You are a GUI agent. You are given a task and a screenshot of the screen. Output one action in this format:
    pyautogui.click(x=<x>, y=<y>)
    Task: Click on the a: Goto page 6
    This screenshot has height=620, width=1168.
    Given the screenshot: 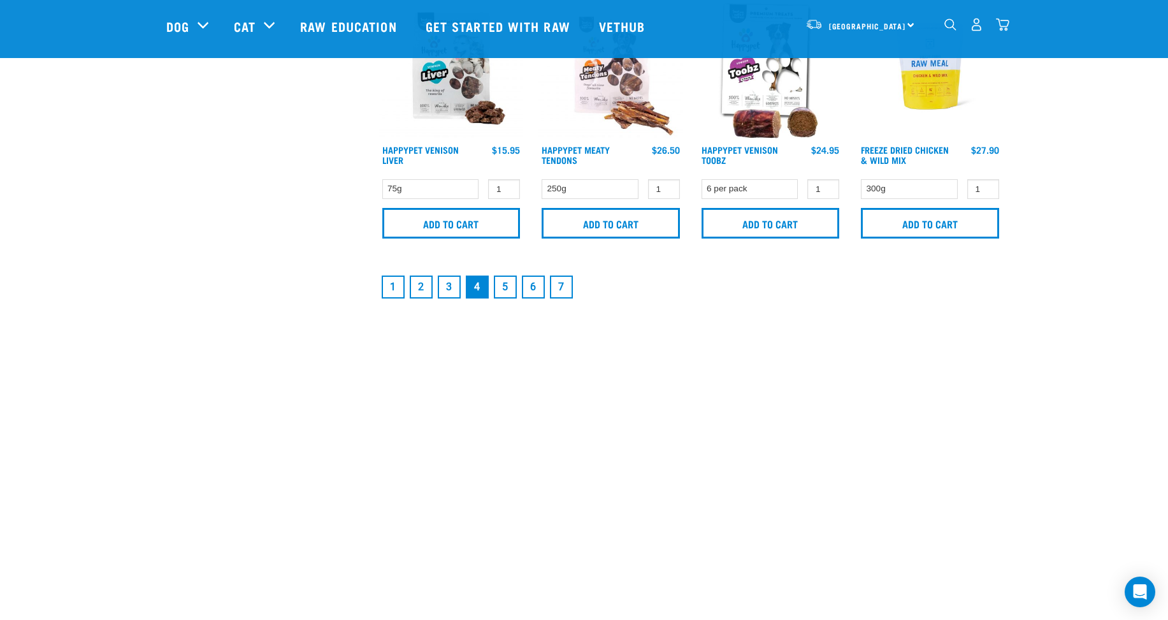 What is the action you would take?
    pyautogui.click(x=534, y=287)
    